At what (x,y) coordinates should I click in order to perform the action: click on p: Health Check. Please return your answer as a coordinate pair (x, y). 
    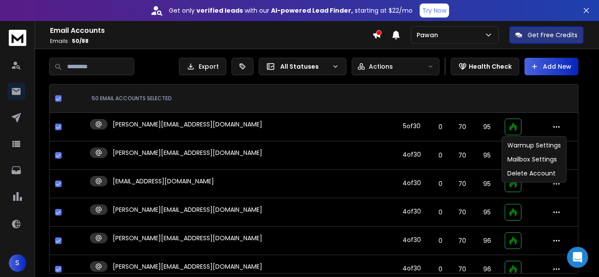
    Looking at the image, I should click on (490, 67).